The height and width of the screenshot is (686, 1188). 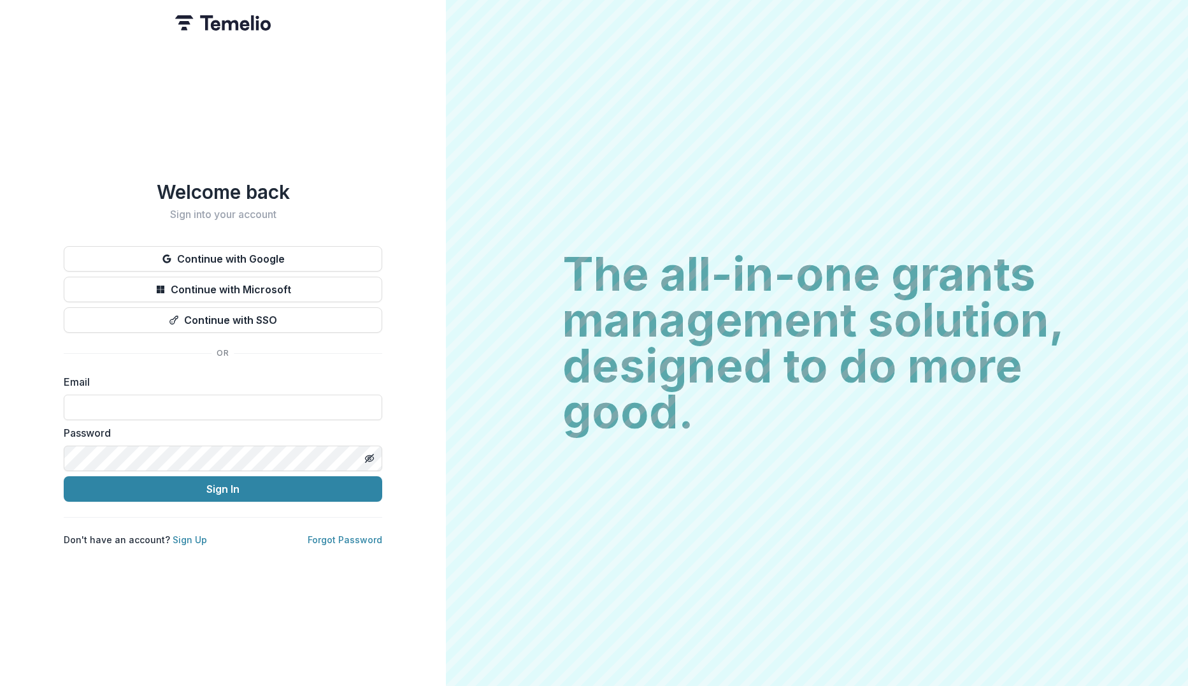 What do you see at coordinates (223, 214) in the screenshot?
I see `h2: Sign into your account` at bounding box center [223, 214].